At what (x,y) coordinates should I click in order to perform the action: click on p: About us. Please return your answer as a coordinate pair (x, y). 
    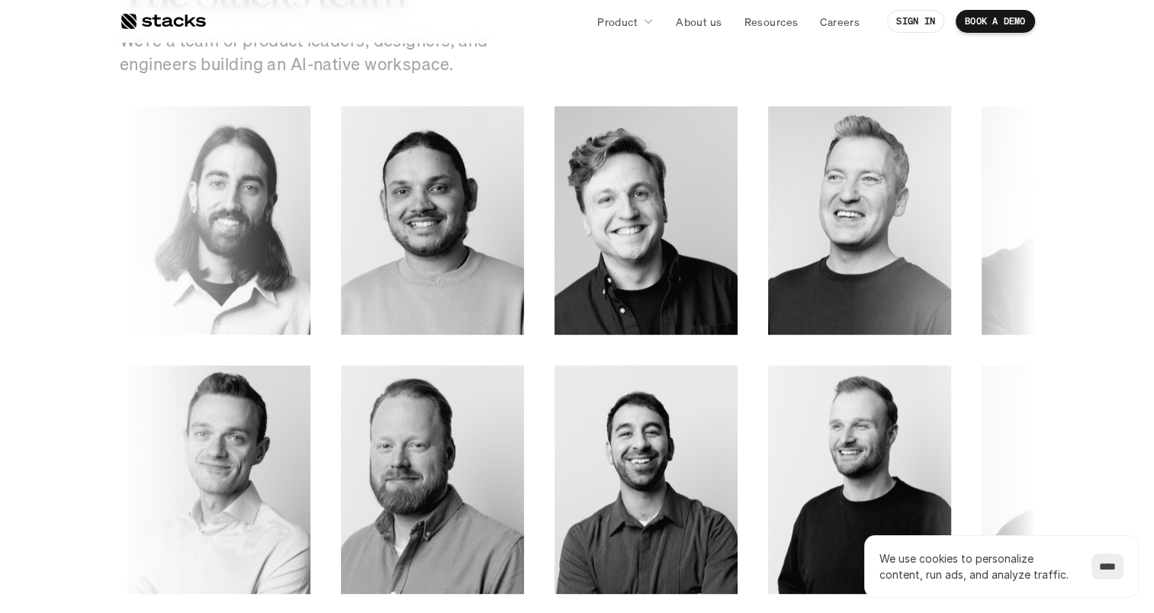
    Looking at the image, I should click on (699, 21).